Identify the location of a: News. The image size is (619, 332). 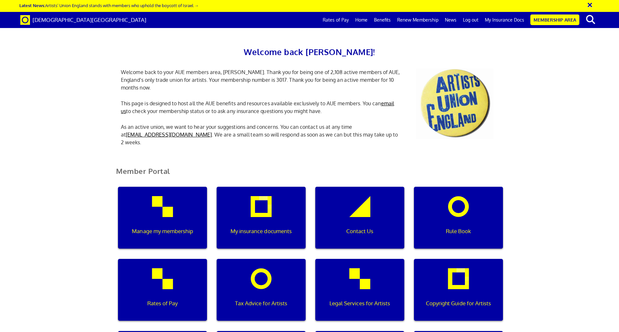
(450, 20).